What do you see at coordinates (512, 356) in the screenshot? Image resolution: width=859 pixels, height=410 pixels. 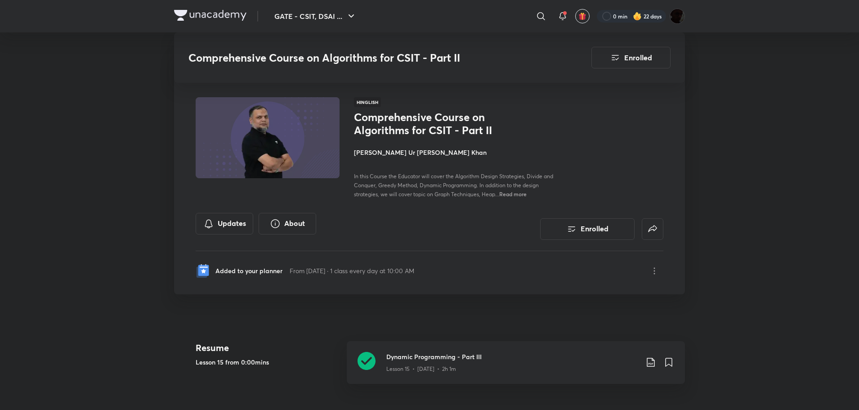 I see `h3: Dynamic Programming - Part III` at bounding box center [512, 356].